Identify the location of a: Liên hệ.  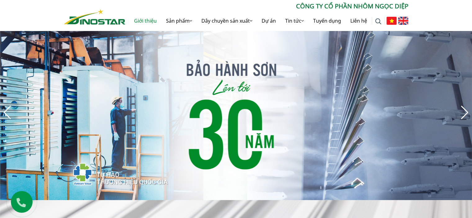
(359, 21).